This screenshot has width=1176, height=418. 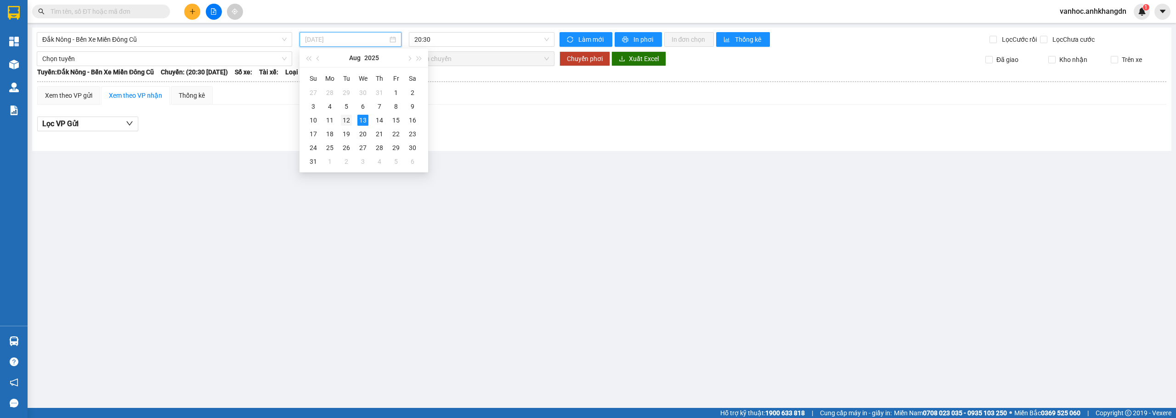 What do you see at coordinates (591, 39) in the screenshot?
I see `span: Làm mới` at bounding box center [591, 39].